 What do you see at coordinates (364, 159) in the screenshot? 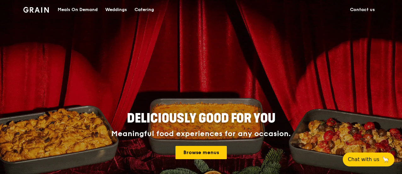
I see `span: Chat with us` at bounding box center [364, 159].